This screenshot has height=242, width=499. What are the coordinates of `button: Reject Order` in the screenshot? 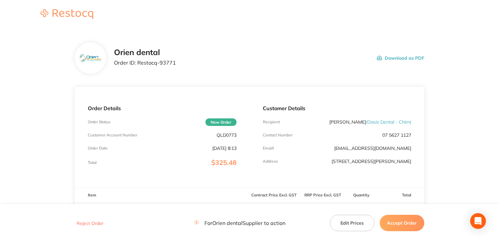 It's located at (90, 223).